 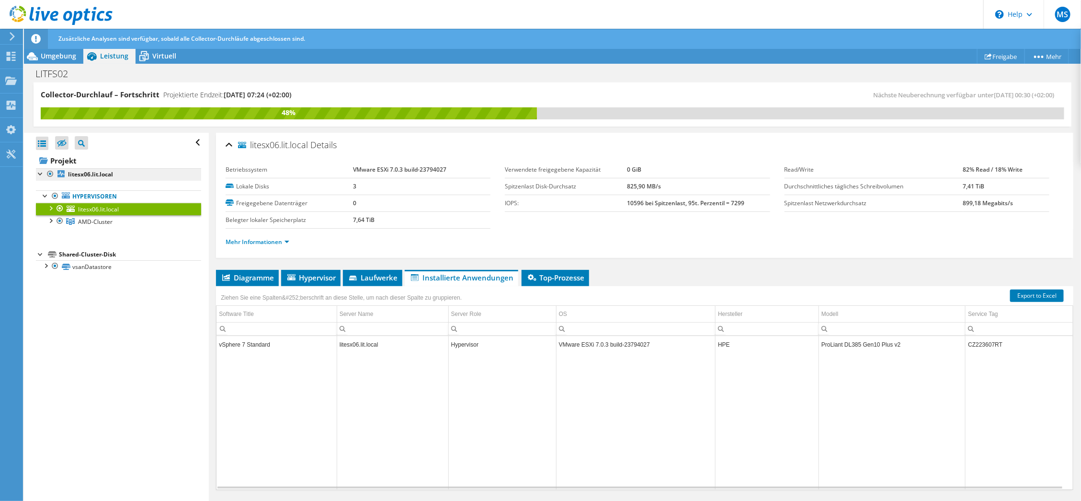 I want to click on b: 0, so click(x=355, y=203).